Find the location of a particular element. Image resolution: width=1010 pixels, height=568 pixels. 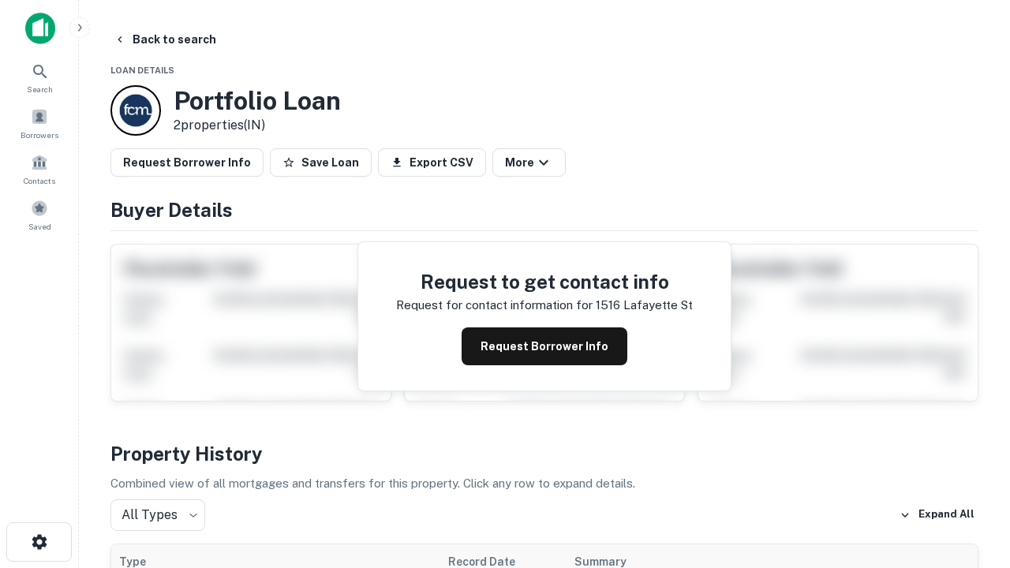

button: Expand All is located at coordinates (937, 515).